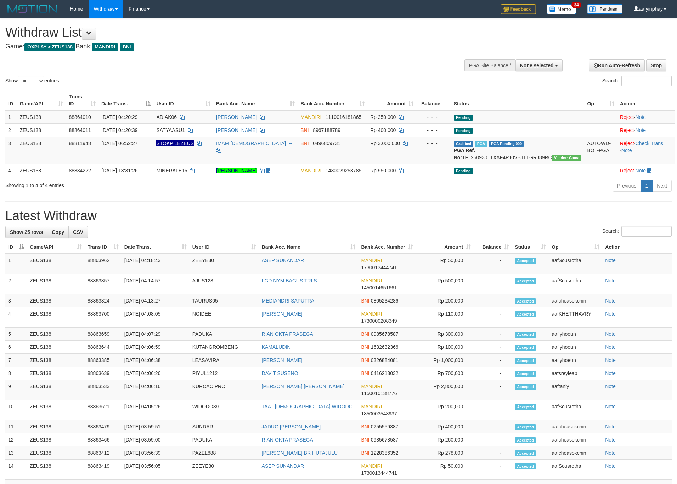 The image size is (677, 484). I want to click on td: Rp 200,000, so click(444, 410).